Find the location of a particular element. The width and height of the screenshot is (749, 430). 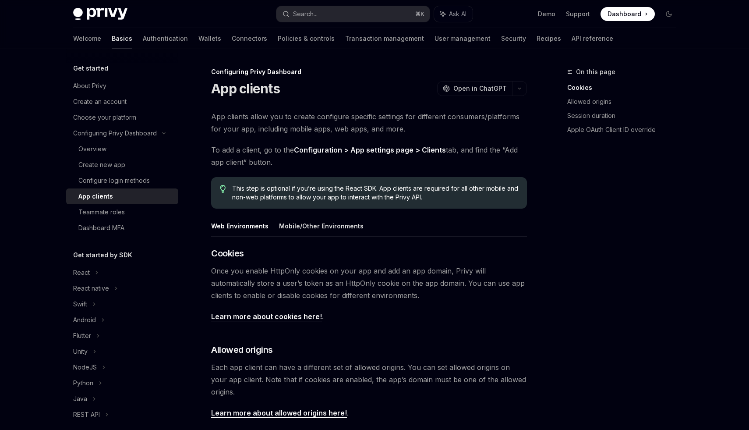

div: REST API is located at coordinates (86, 415).